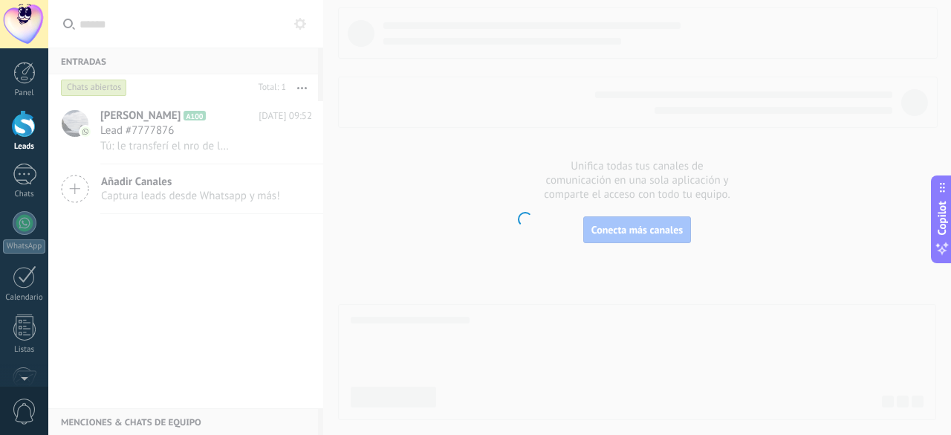  I want to click on div: Leads, so click(25, 146).